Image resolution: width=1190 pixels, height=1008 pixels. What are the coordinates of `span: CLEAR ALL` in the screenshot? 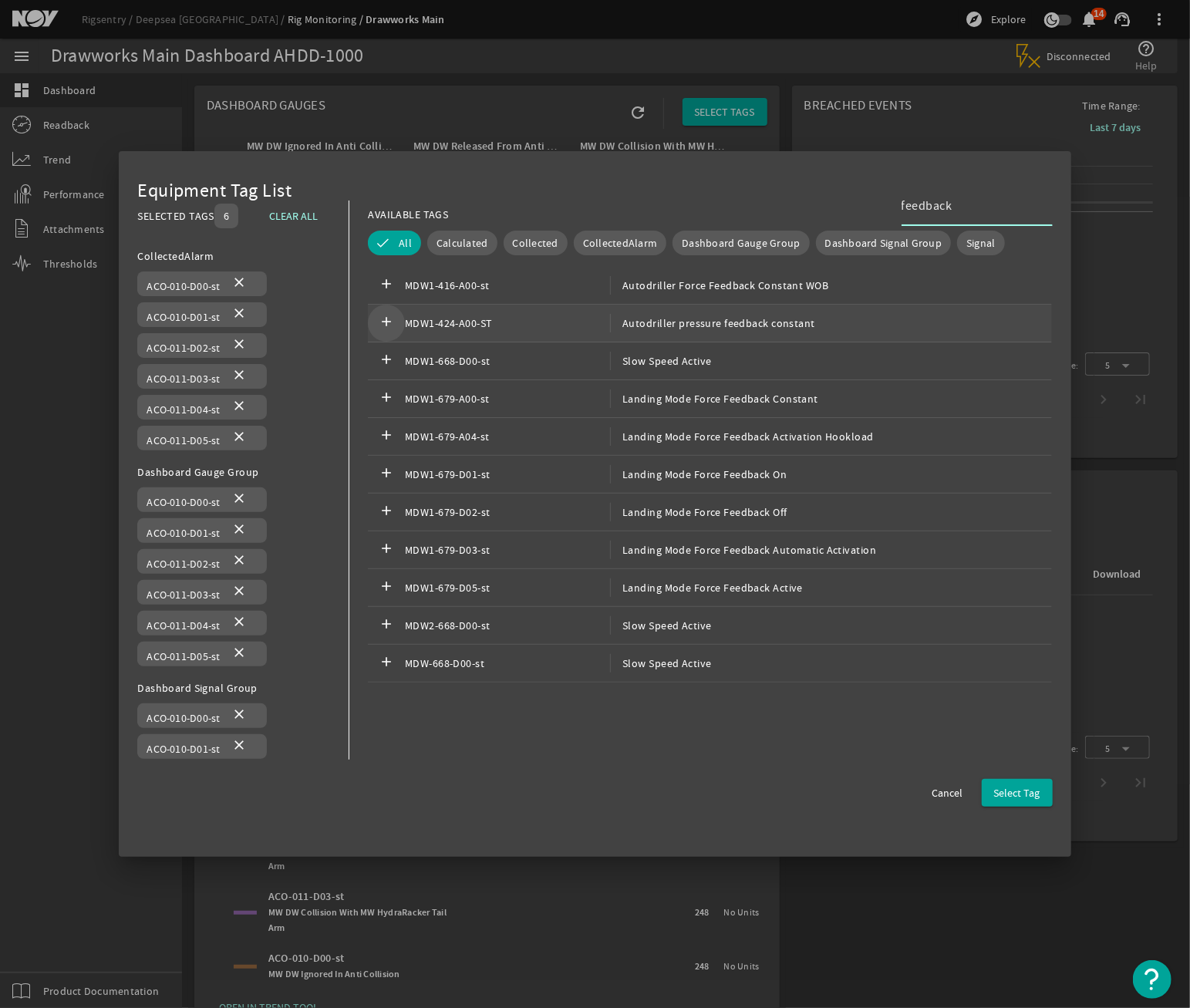 It's located at (293, 216).